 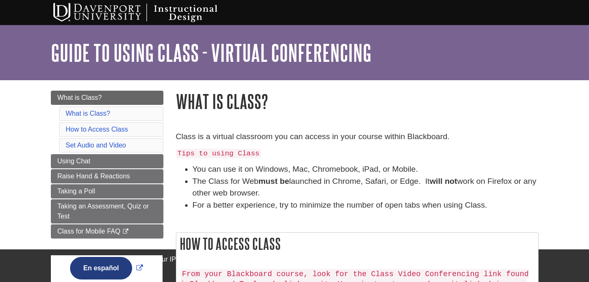 I want to click on a: Link opens in new window, so click(x=106, y=267).